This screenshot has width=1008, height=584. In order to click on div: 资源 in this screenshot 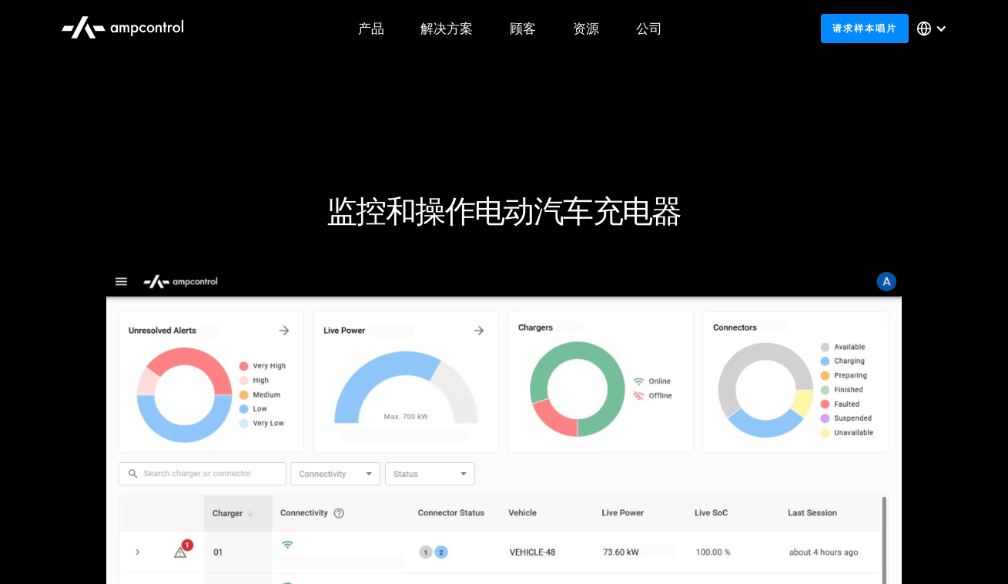, I will do `click(586, 28)`.